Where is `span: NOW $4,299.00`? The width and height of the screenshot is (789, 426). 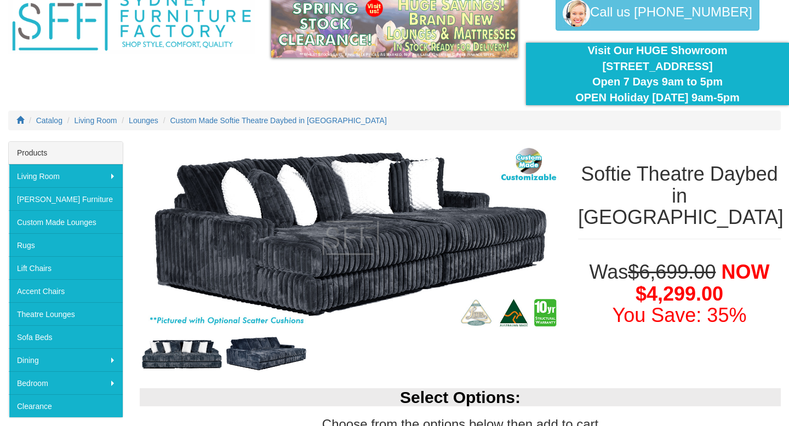 span: NOW $4,299.00 is located at coordinates (702, 283).